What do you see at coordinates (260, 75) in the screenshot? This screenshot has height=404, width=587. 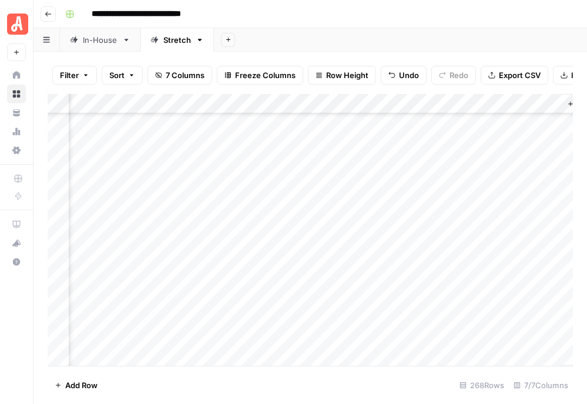 I see `button: Freeze Columns` at bounding box center [260, 75].